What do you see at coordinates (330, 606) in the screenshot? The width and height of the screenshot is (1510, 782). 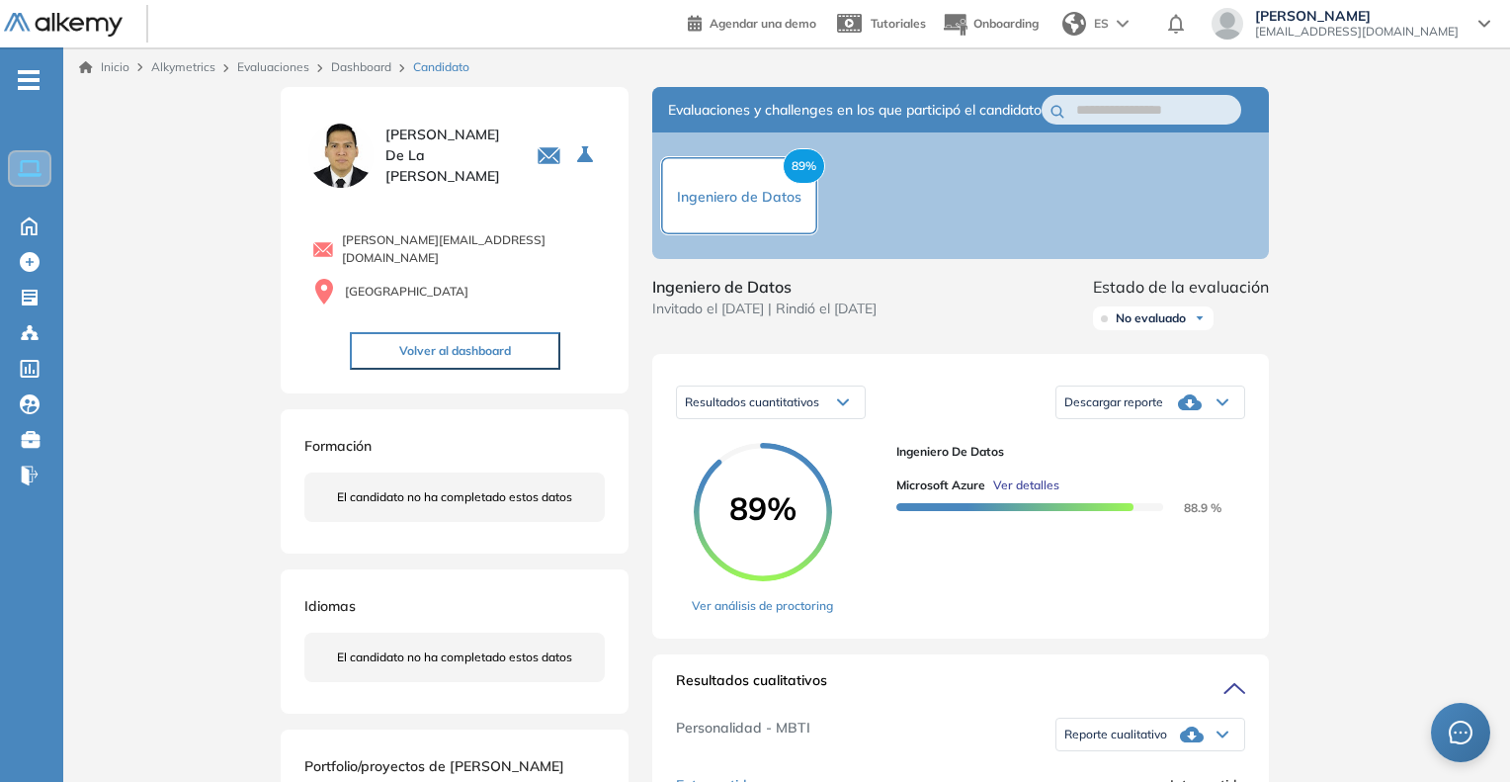 I see `span: Idiomas` at bounding box center [330, 606].